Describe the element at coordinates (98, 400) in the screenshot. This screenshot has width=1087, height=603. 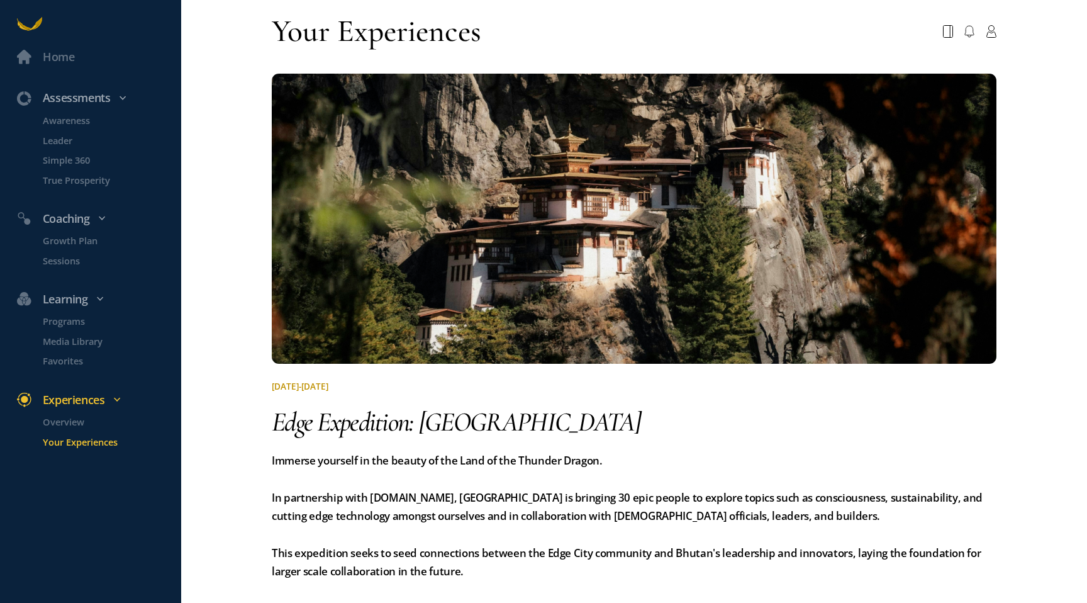
I see `div: Experiences` at that location.